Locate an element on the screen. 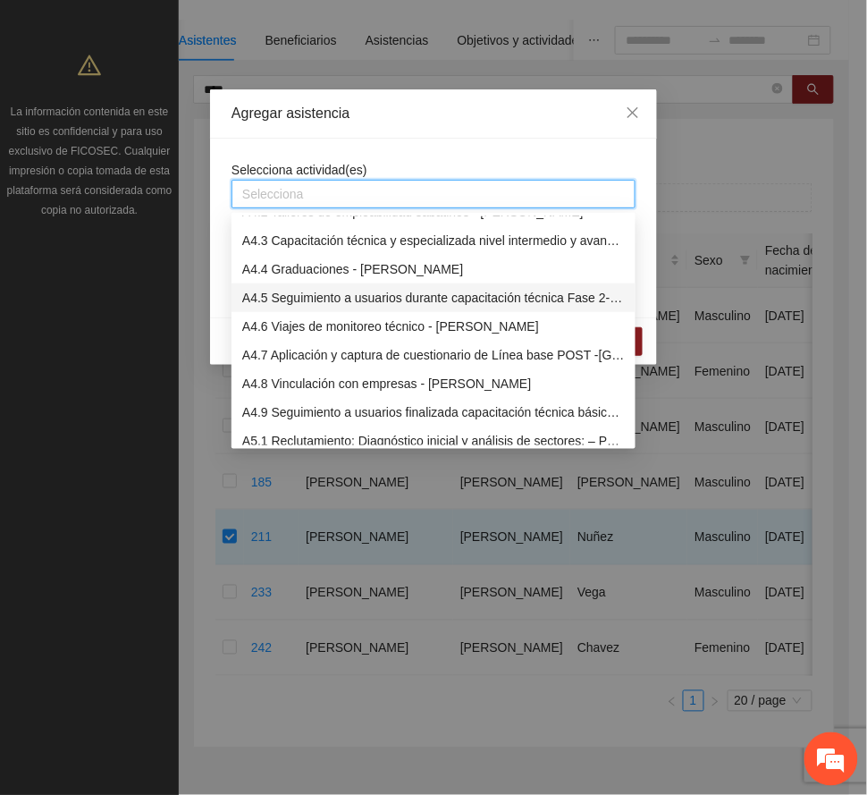  span: Selecciona actividad(es) is located at coordinates (300, 170).